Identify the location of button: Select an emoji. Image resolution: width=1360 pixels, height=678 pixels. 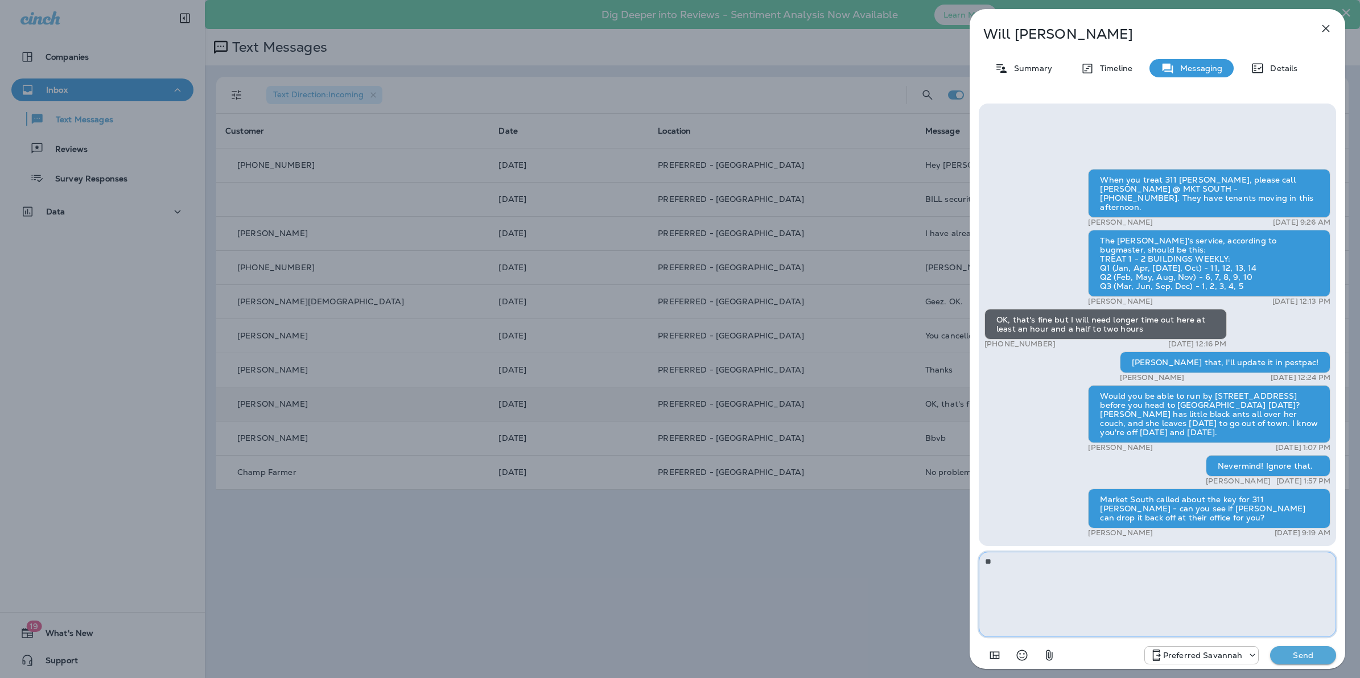
(1022, 655).